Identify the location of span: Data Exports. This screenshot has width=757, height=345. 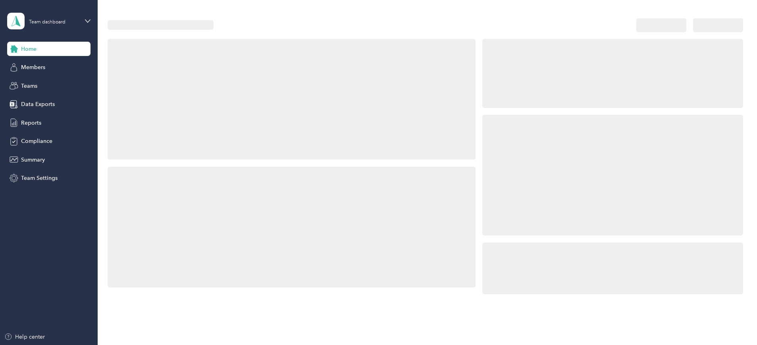
(38, 104).